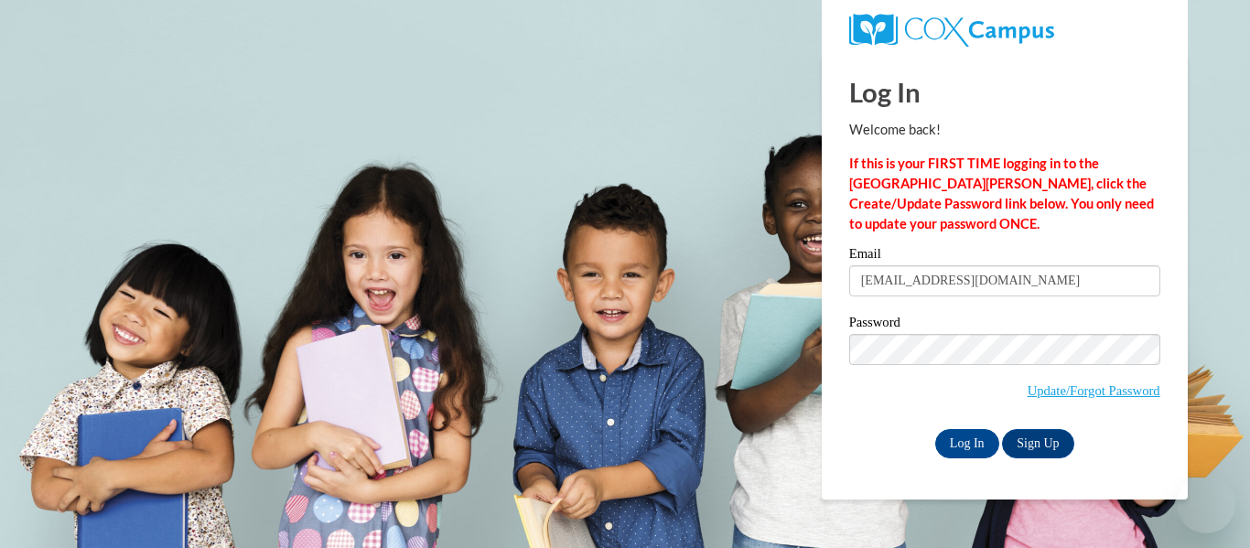 The width and height of the screenshot is (1250, 548). Describe the element at coordinates (967, 444) in the screenshot. I see `input: Log In` at that location.